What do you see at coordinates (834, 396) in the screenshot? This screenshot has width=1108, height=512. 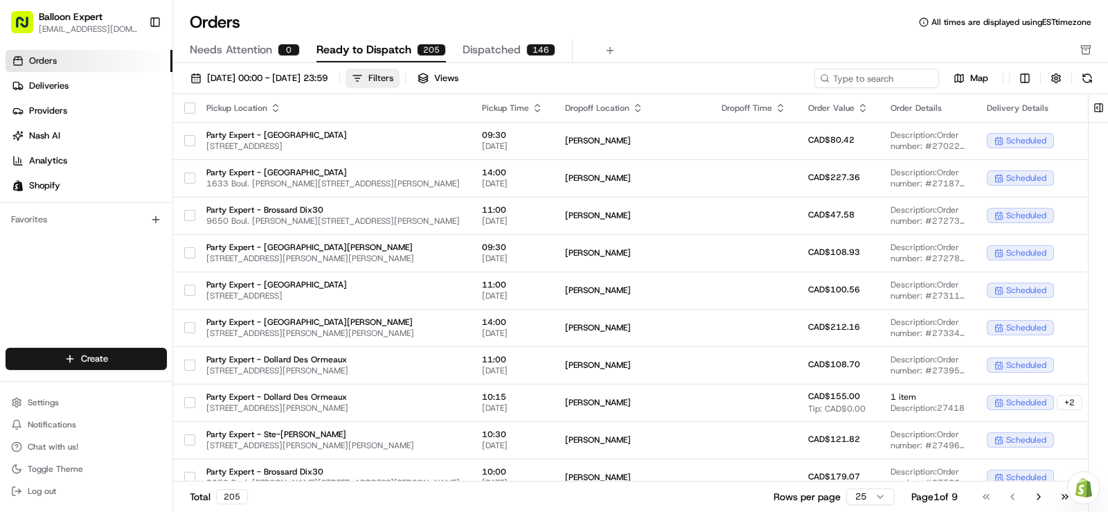 I see `span: CAD$155.00` at bounding box center [834, 396].